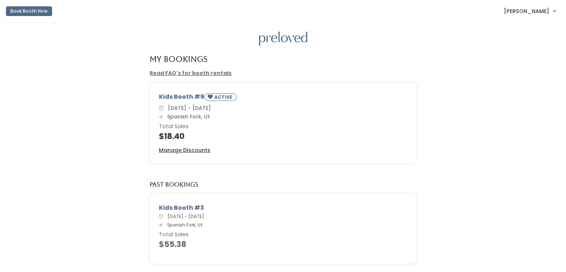 The width and height of the screenshot is (566, 272). Describe the element at coordinates (283, 244) in the screenshot. I see `h4: $55.38` at that location.